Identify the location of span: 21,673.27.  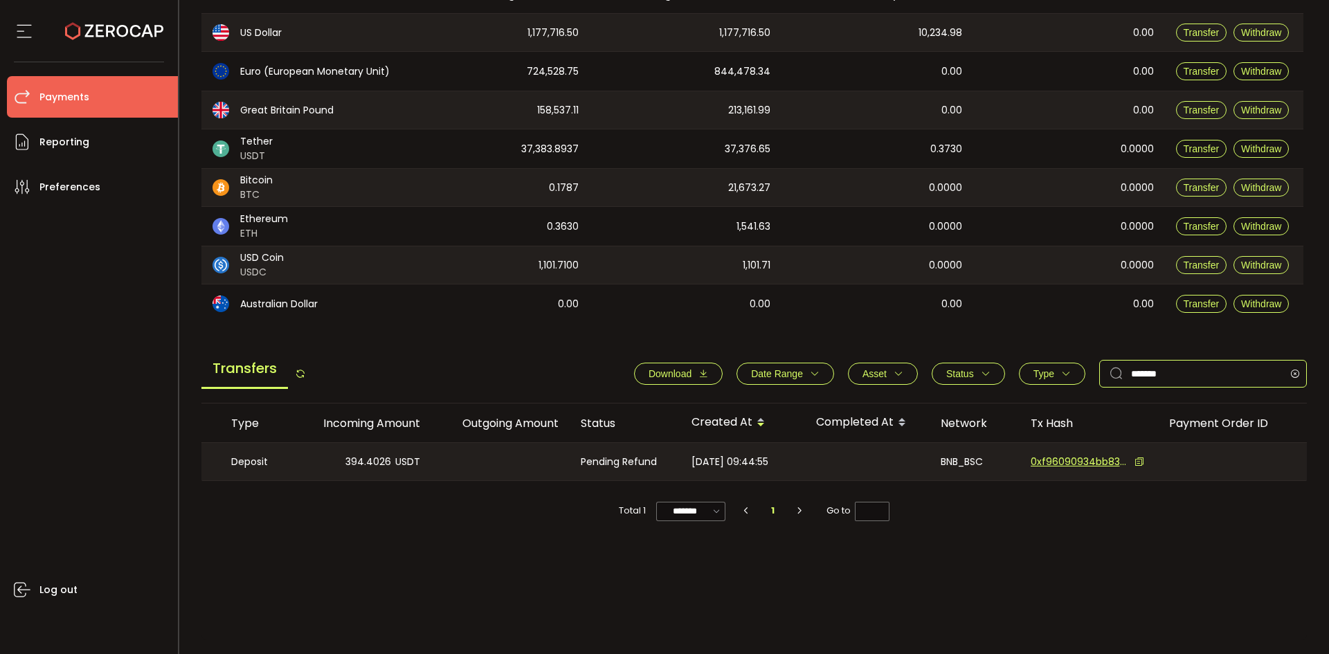
(749, 188).